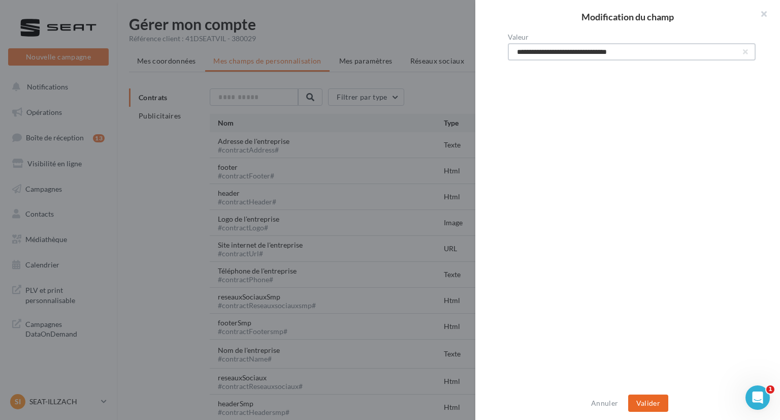 This screenshot has height=420, width=780. Describe the element at coordinates (605, 403) in the screenshot. I see `button: Annuler` at that location.